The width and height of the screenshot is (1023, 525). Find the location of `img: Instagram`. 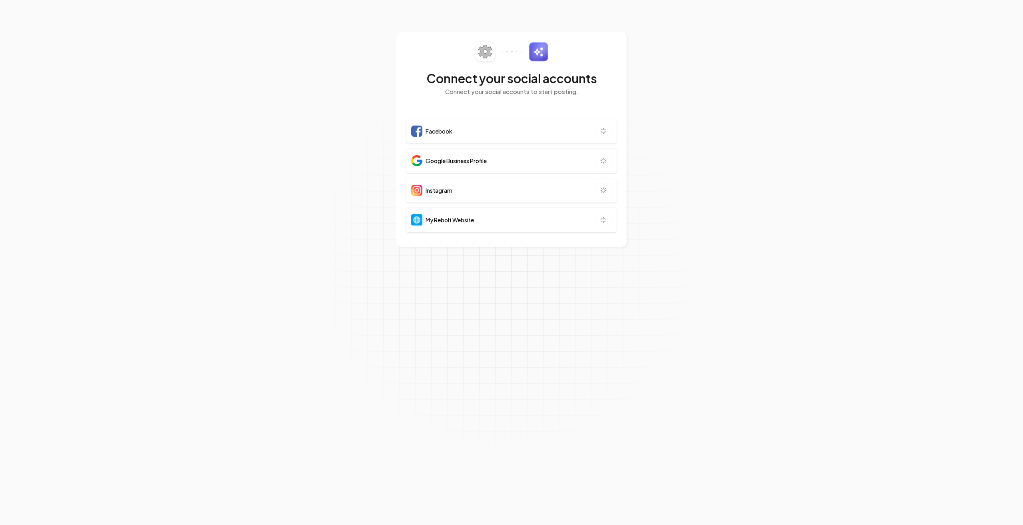

img: Instagram is located at coordinates (417, 190).